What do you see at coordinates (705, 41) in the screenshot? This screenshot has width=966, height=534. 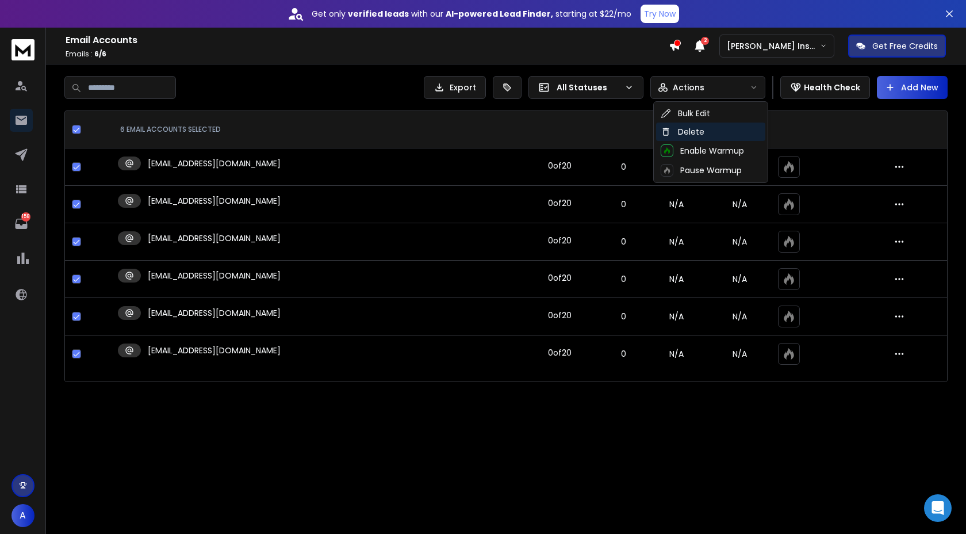 I see `span: 2` at bounding box center [705, 41].